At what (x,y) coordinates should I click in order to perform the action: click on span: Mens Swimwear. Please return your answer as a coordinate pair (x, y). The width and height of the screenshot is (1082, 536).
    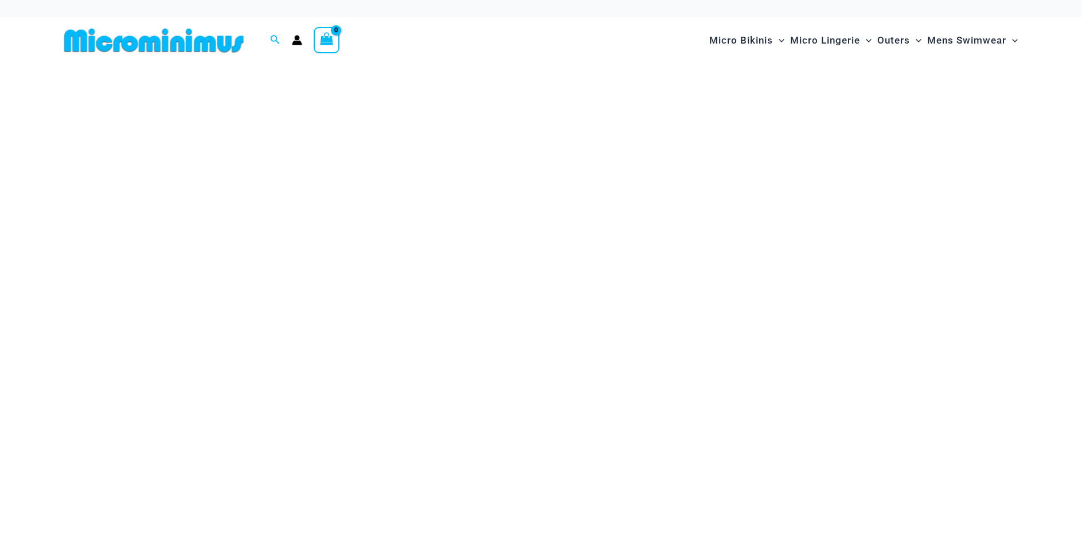
    Looking at the image, I should click on (967, 40).